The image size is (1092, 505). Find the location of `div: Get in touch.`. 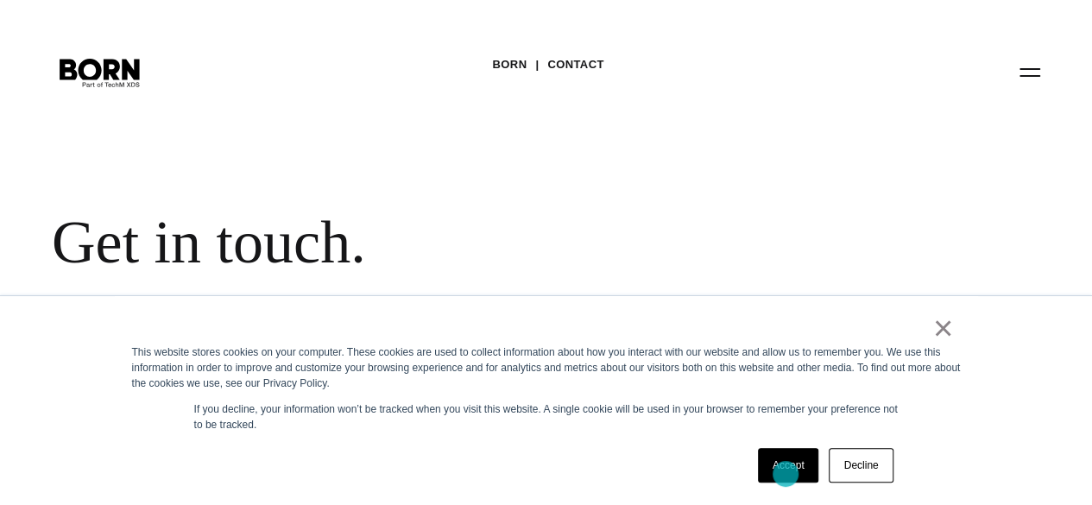

div: Get in touch. is located at coordinates (414, 243).